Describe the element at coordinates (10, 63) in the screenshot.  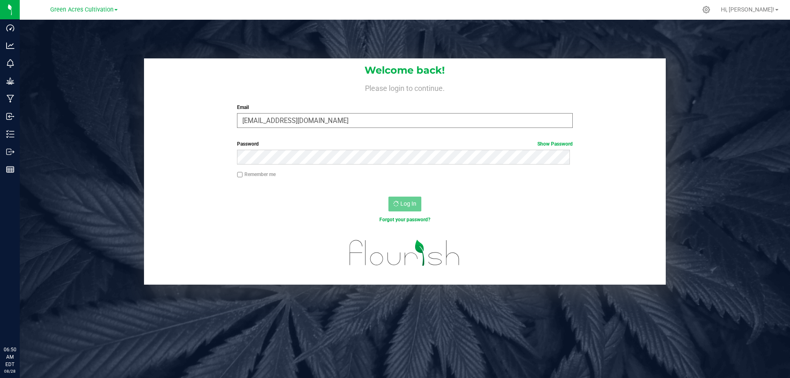
I see `inline-svg: Monitoring` at that location.